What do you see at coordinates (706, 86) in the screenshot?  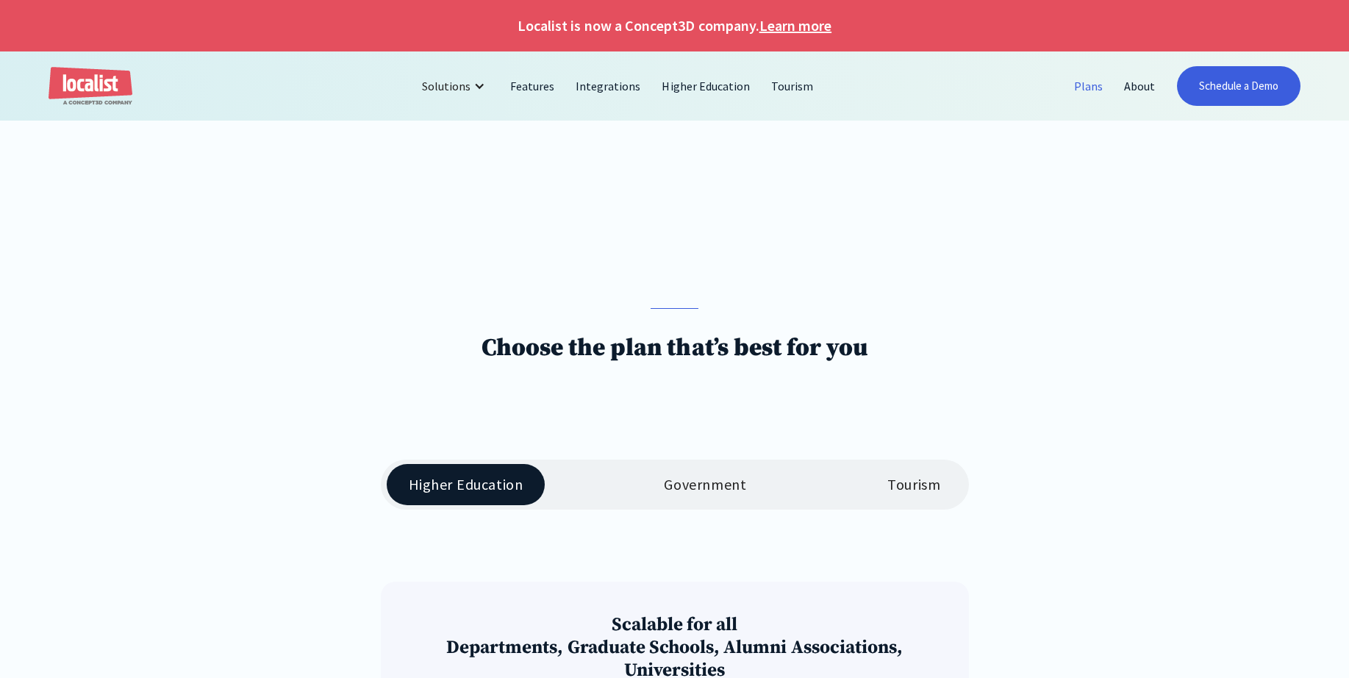 I see `a: Higher Education` at bounding box center [706, 86].